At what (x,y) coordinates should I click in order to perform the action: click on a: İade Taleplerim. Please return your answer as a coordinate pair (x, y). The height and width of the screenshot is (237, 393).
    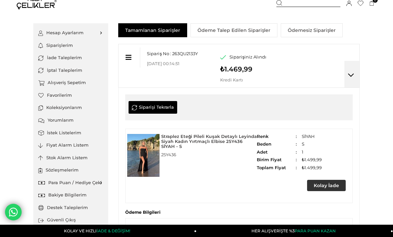
    Looking at the image, I should click on (71, 58).